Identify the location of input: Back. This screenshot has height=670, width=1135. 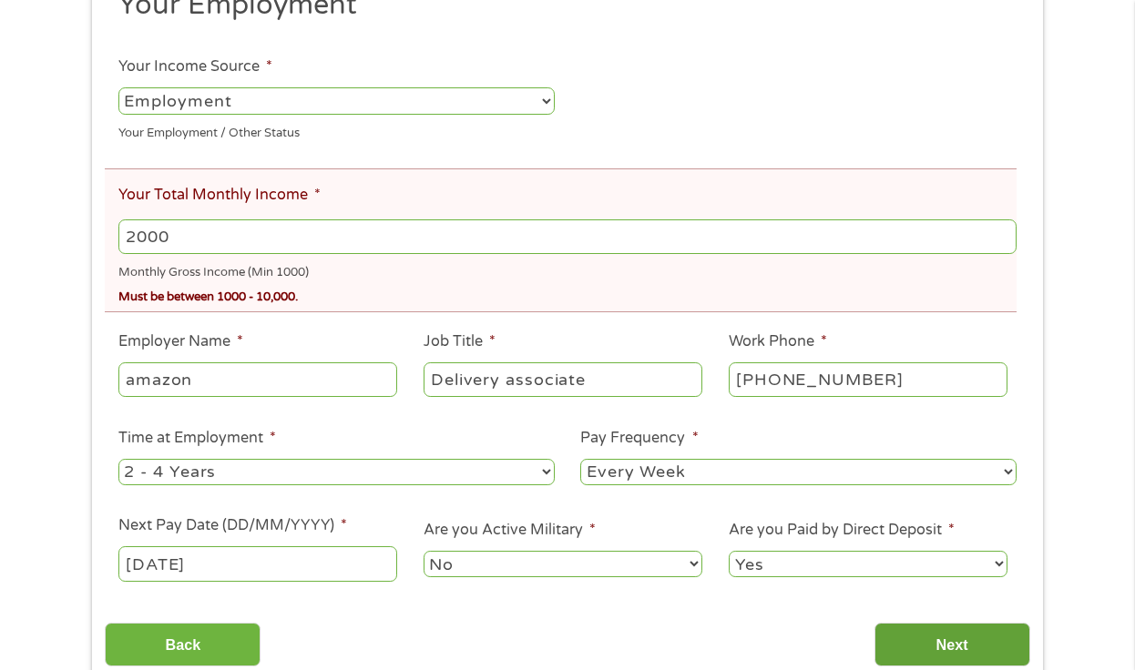
(182, 645).